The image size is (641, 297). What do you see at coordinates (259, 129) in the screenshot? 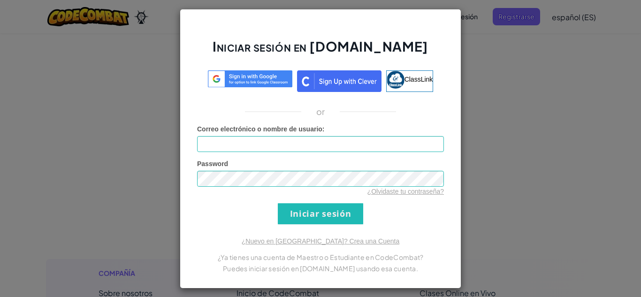
I see `span: Correo electrónico o nombre de usuario` at bounding box center [259, 129].